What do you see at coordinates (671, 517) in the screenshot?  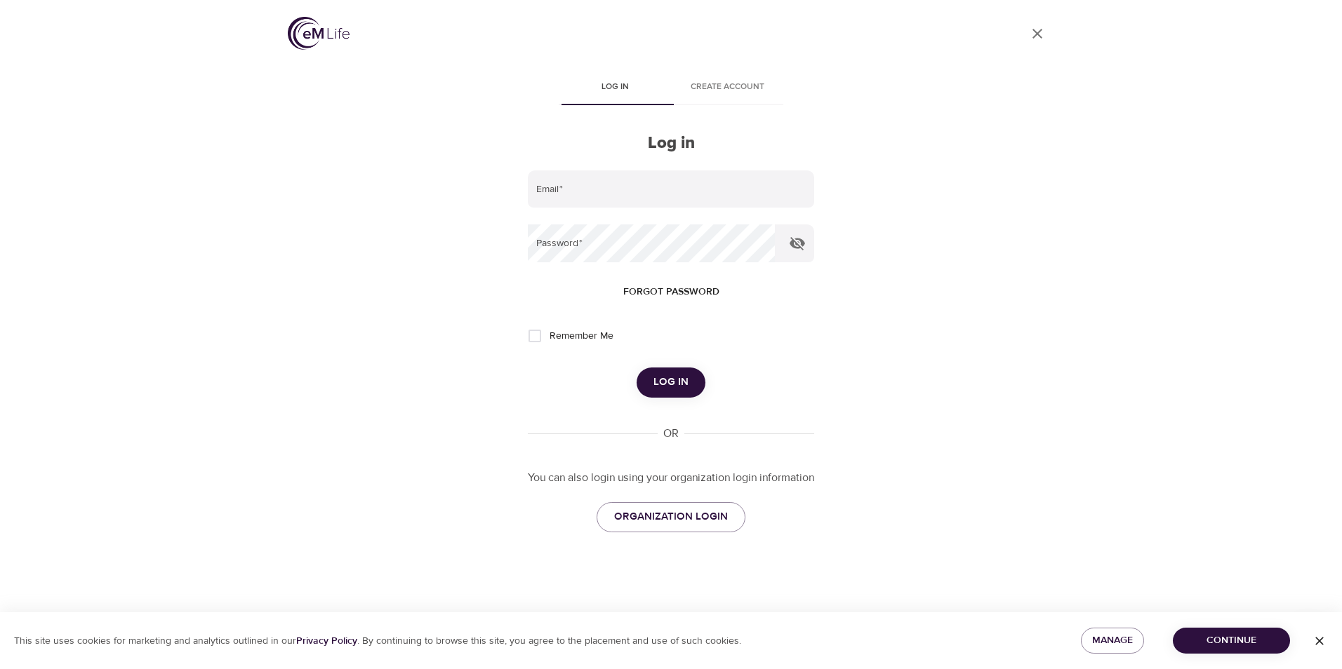 I see `a: ORGANIZATION LOGIN` at bounding box center [671, 517].